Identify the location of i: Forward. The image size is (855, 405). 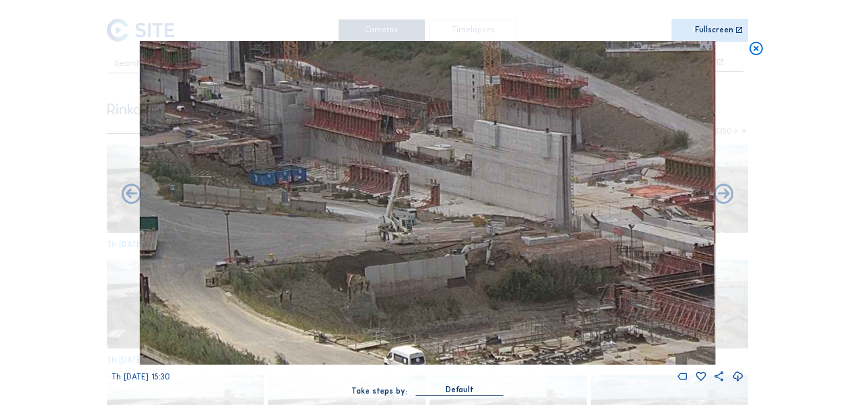
(131, 194).